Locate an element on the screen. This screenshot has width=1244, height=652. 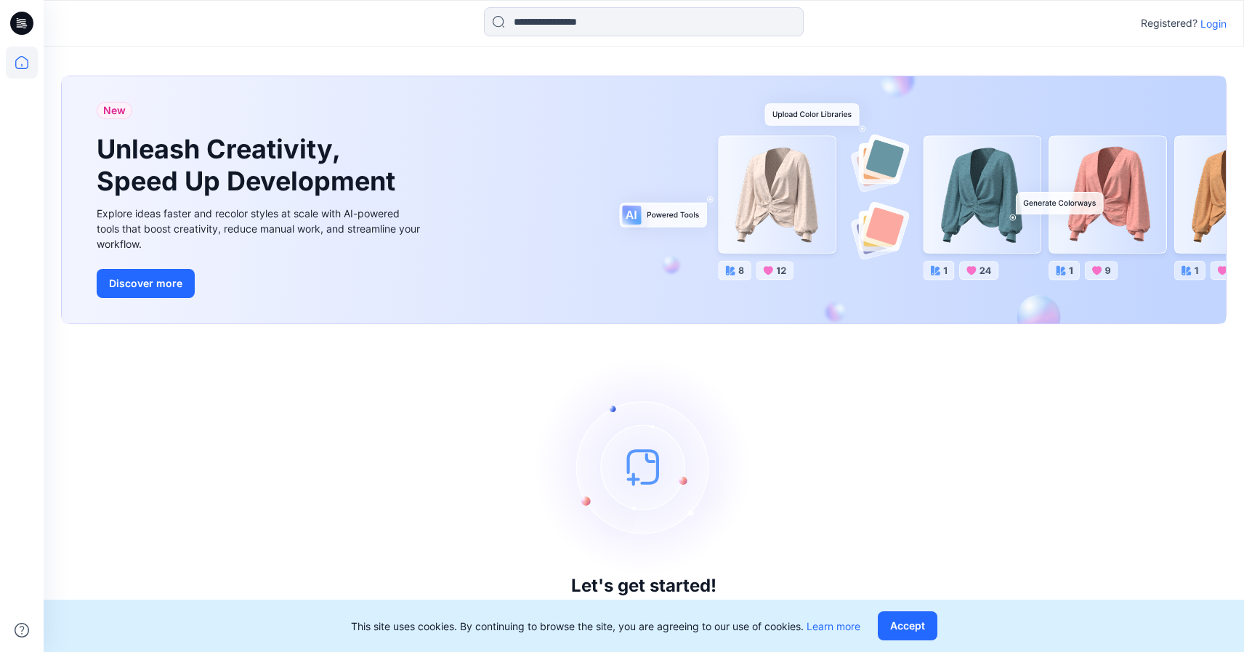
a: Learn more is located at coordinates (833, 626).